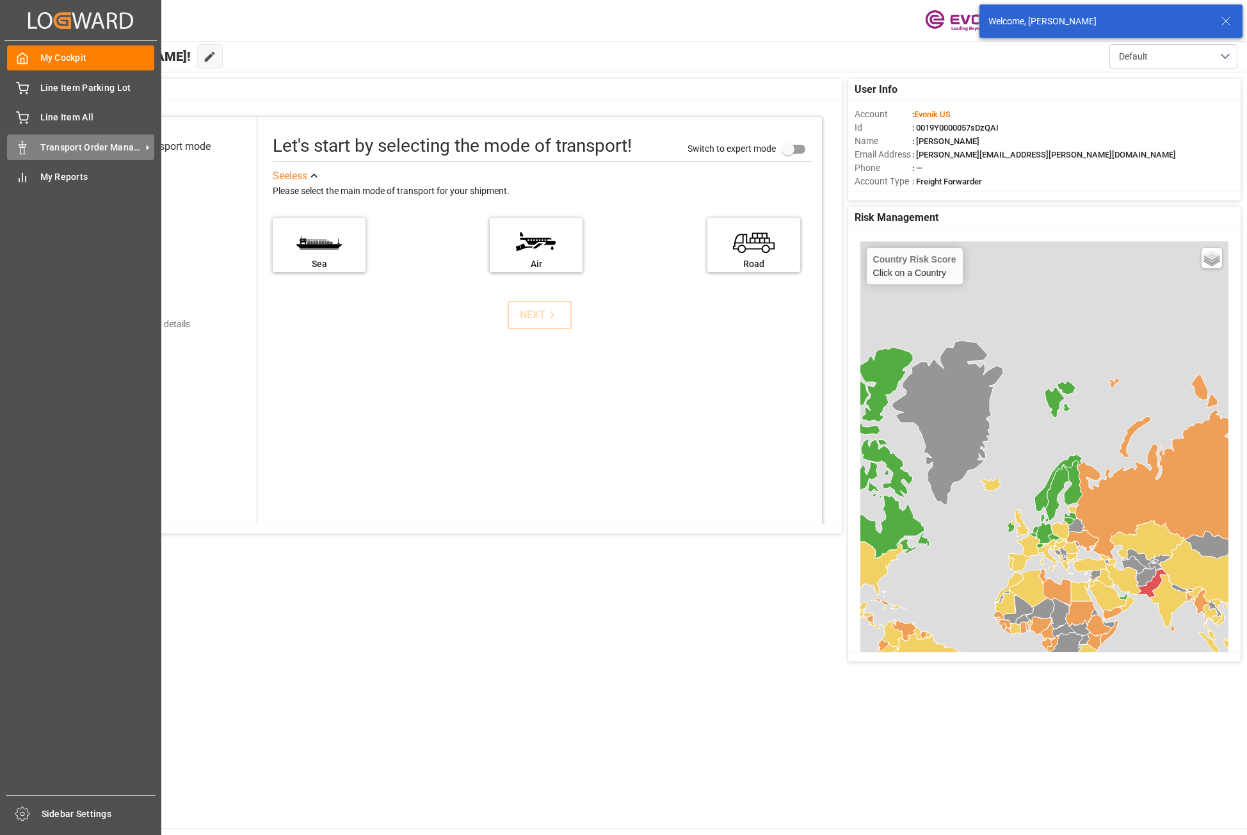  Describe the element at coordinates (884, 127) in the screenshot. I see `span: Id` at that location.